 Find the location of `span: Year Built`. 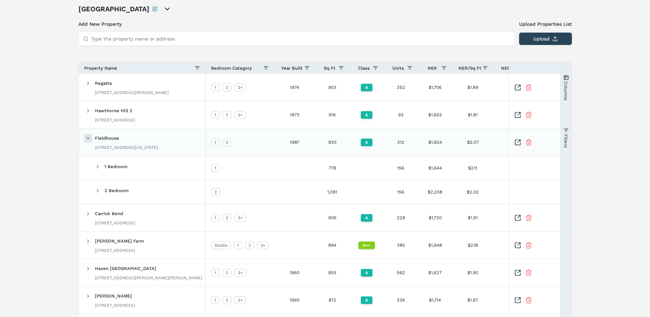

span: Year Built is located at coordinates (292, 68).